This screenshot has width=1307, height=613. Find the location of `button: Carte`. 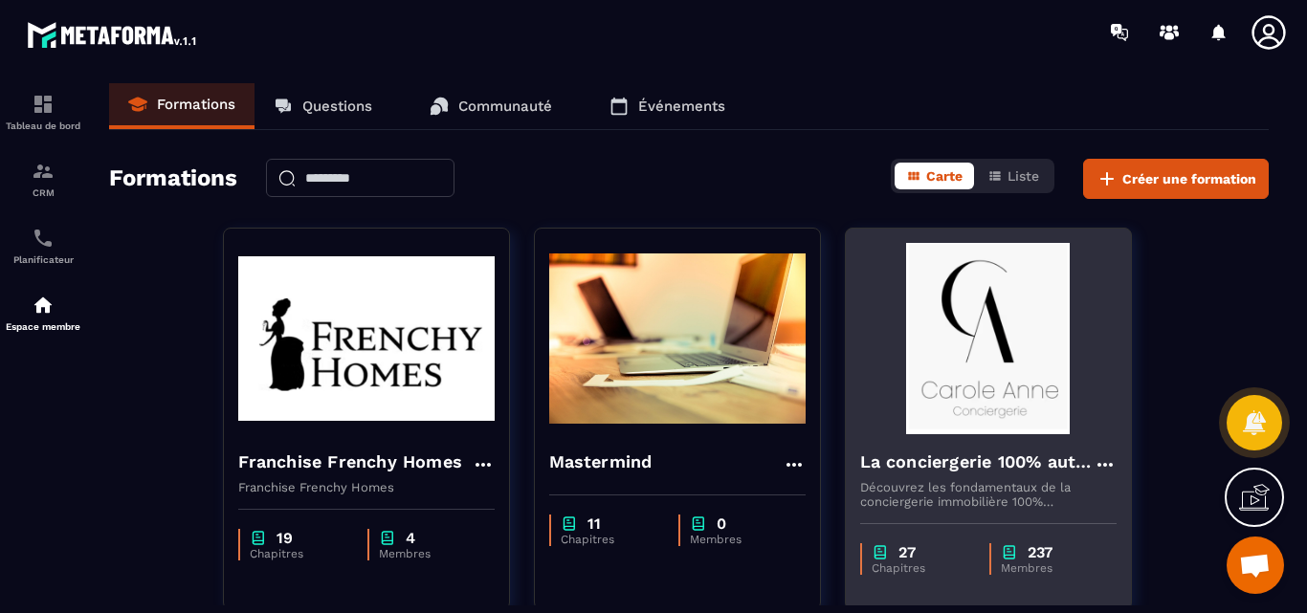

button: Carte is located at coordinates (934, 176).